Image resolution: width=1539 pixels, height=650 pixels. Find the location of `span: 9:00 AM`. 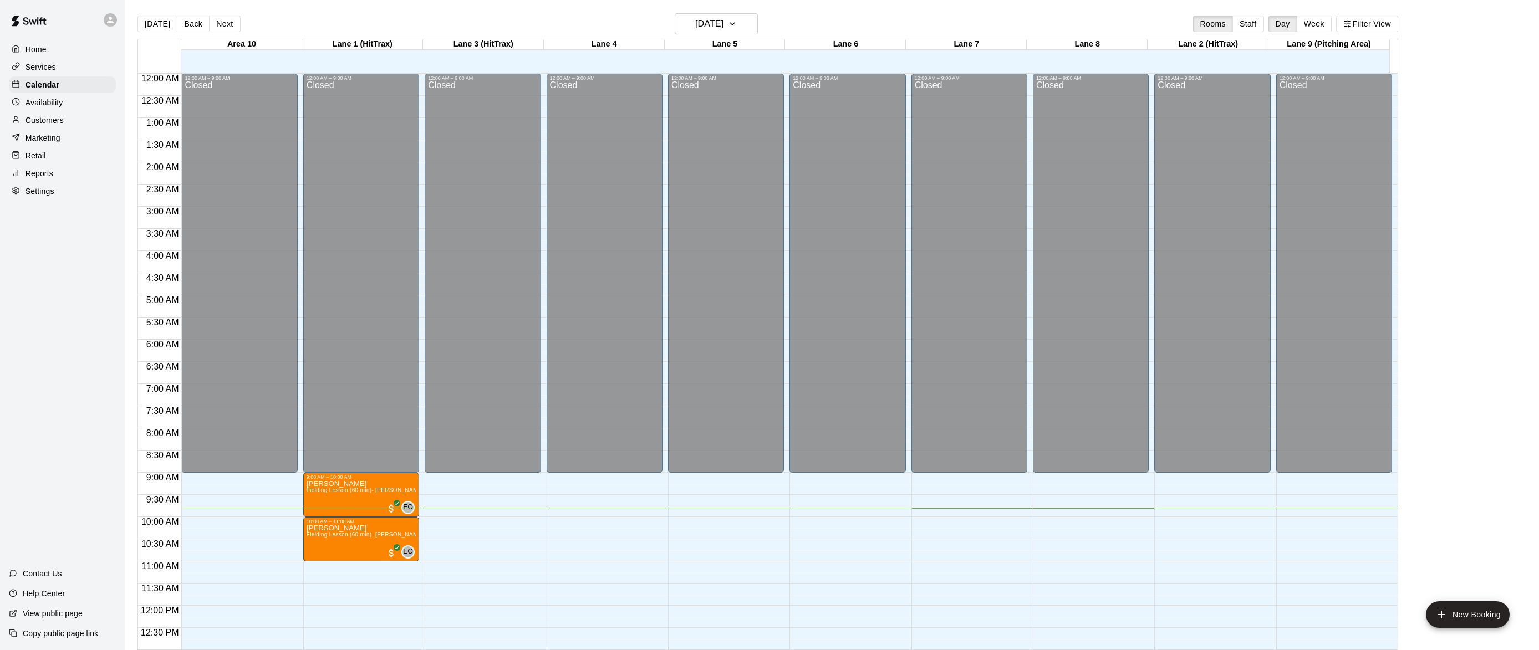

span: 9:00 AM is located at coordinates (162, 477).